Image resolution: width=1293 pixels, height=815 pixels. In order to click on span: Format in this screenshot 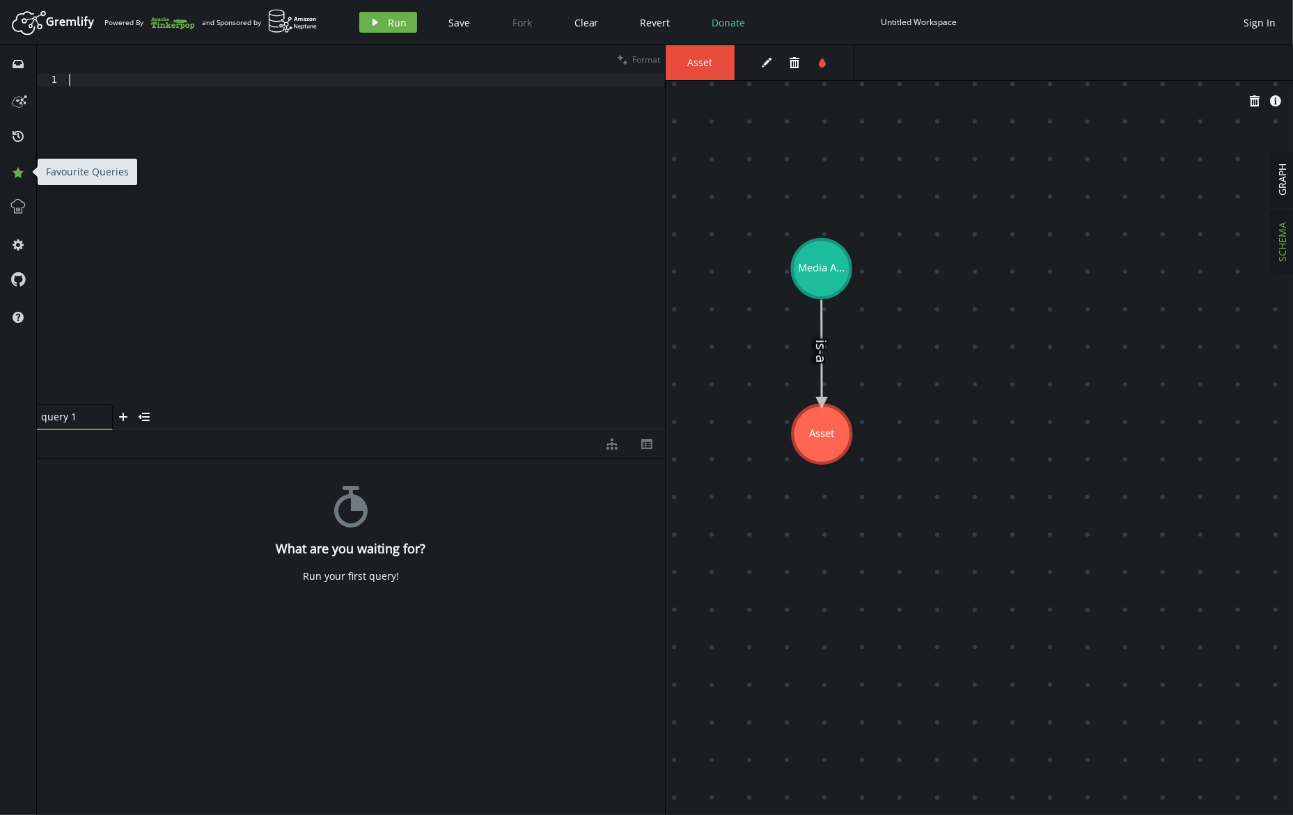, I will do `click(647, 59)`.